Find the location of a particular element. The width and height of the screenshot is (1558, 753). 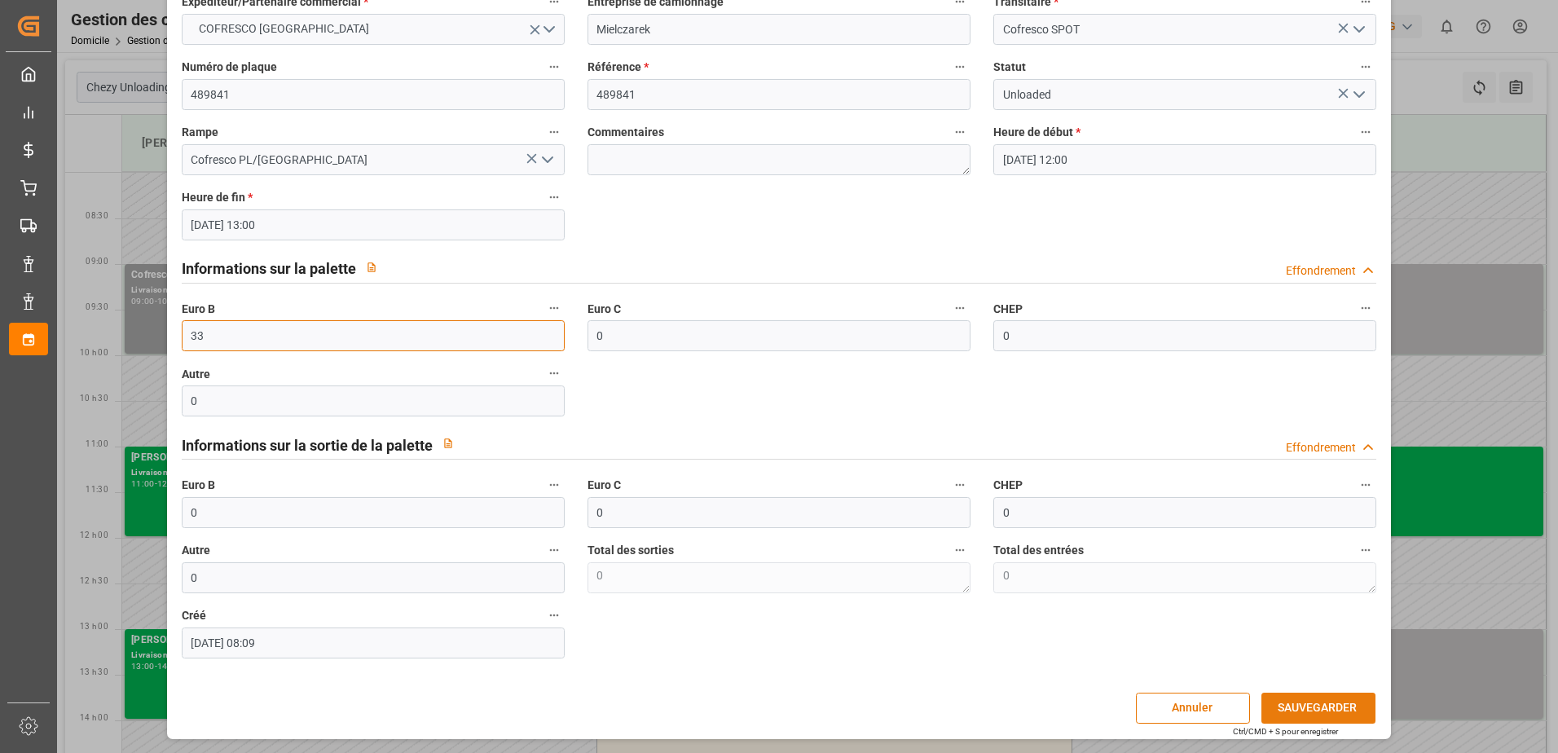

button: Total des sorties is located at coordinates (960, 550).